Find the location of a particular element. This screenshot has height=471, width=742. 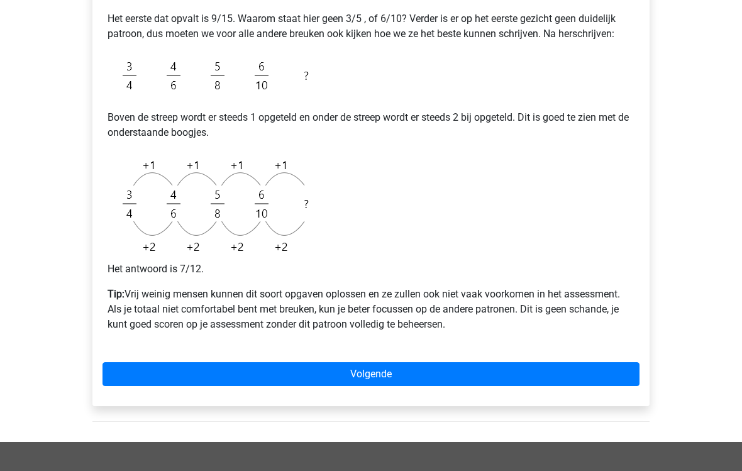

p: Het eerste dat opvalt is 9/15. Waarom staat hier geen 3/5 , of 6/10? Verder is er op het eerste g... is located at coordinates (371, 27).